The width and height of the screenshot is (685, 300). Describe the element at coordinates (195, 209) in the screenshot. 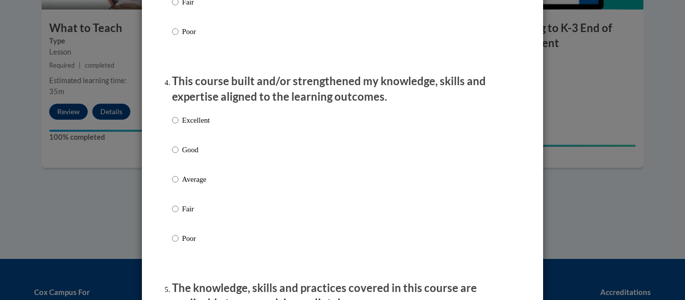

I see `p: Fair` at that location.